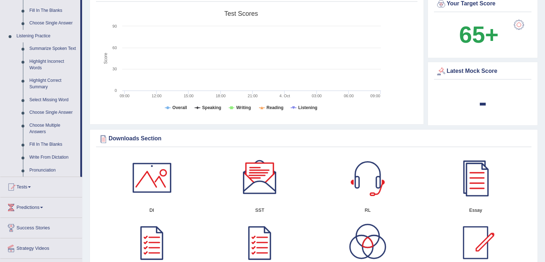 Image resolution: width=545 pixels, height=262 pixels. Describe the element at coordinates (41, 226) in the screenshot. I see `a: Success Stories` at that location.